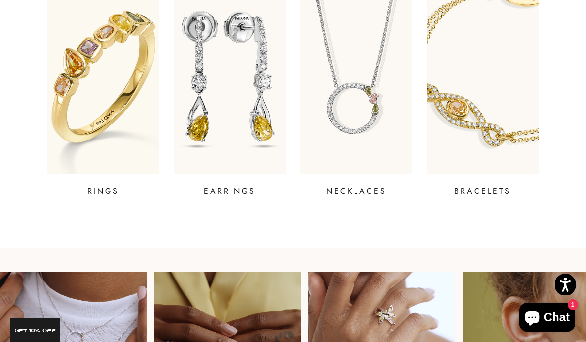 The height and width of the screenshot is (342, 586). I want to click on div: GET 10% Off, so click(35, 330).